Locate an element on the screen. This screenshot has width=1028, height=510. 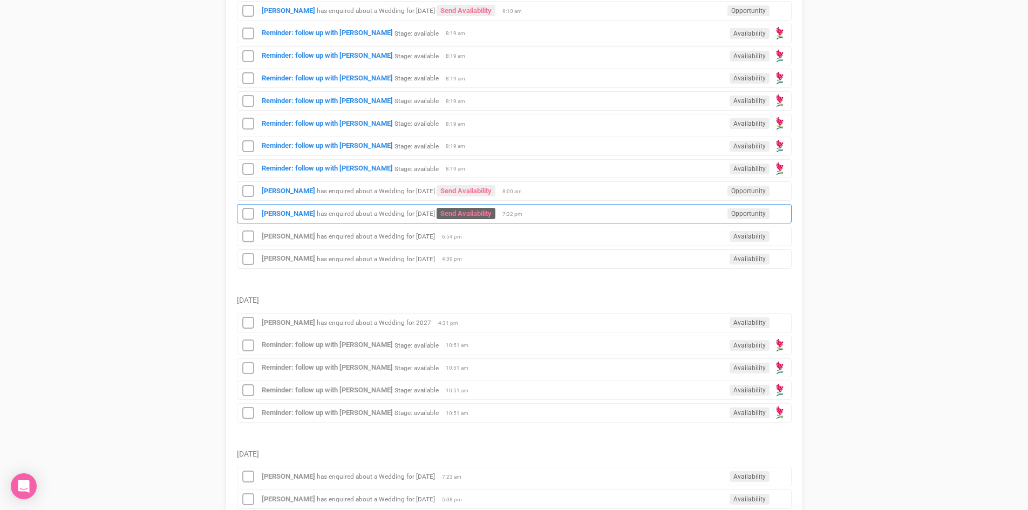
span: 7:23 am is located at coordinates (456, 477).